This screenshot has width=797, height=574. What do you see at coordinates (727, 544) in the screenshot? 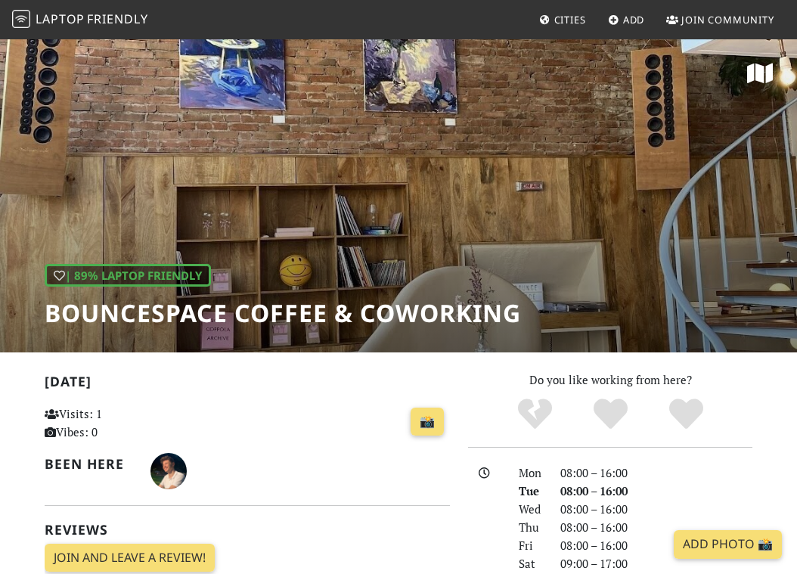
I see `a: Add Photo 📸` at bounding box center [727, 544].